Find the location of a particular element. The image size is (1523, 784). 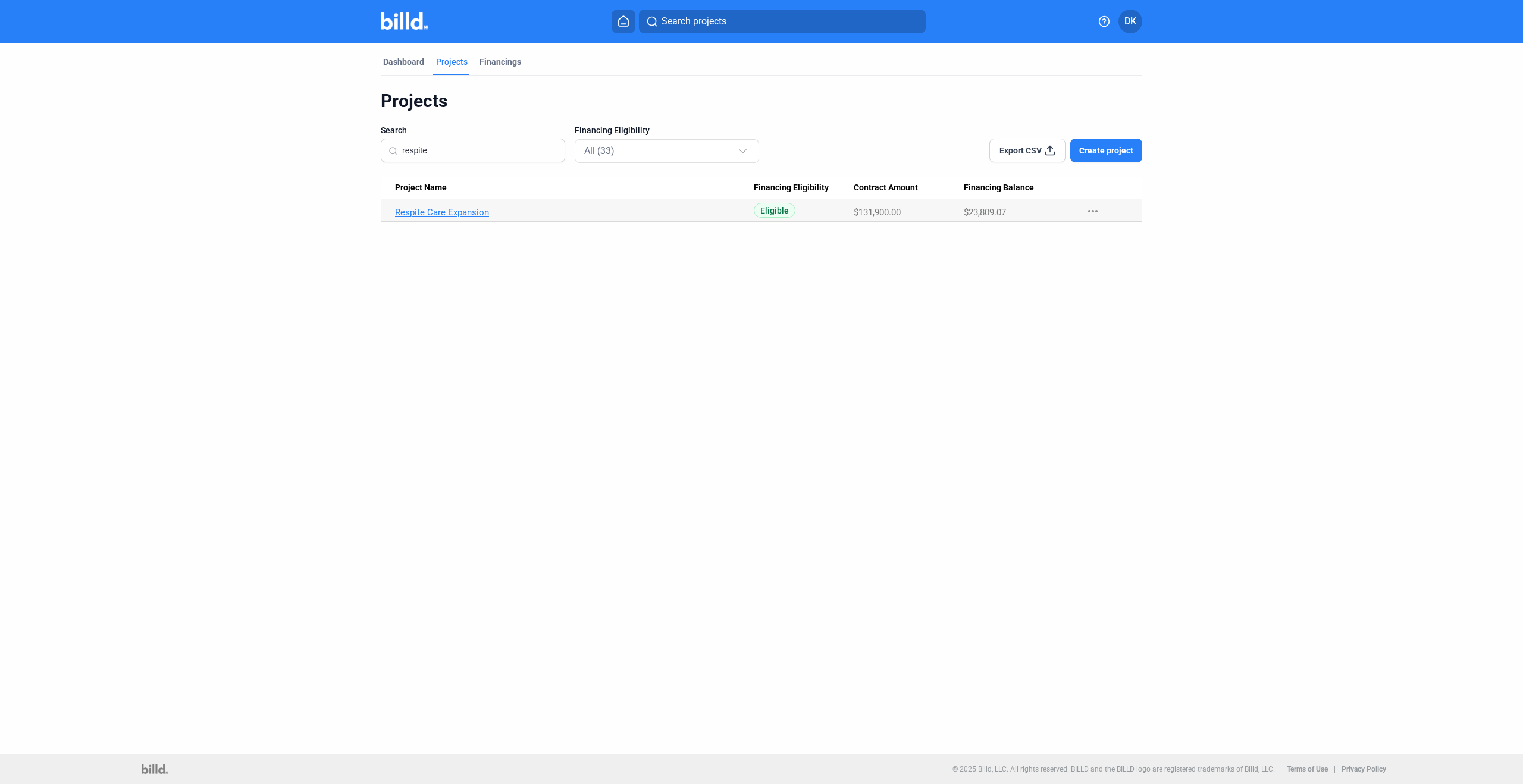

span: Eligible is located at coordinates (774, 210).